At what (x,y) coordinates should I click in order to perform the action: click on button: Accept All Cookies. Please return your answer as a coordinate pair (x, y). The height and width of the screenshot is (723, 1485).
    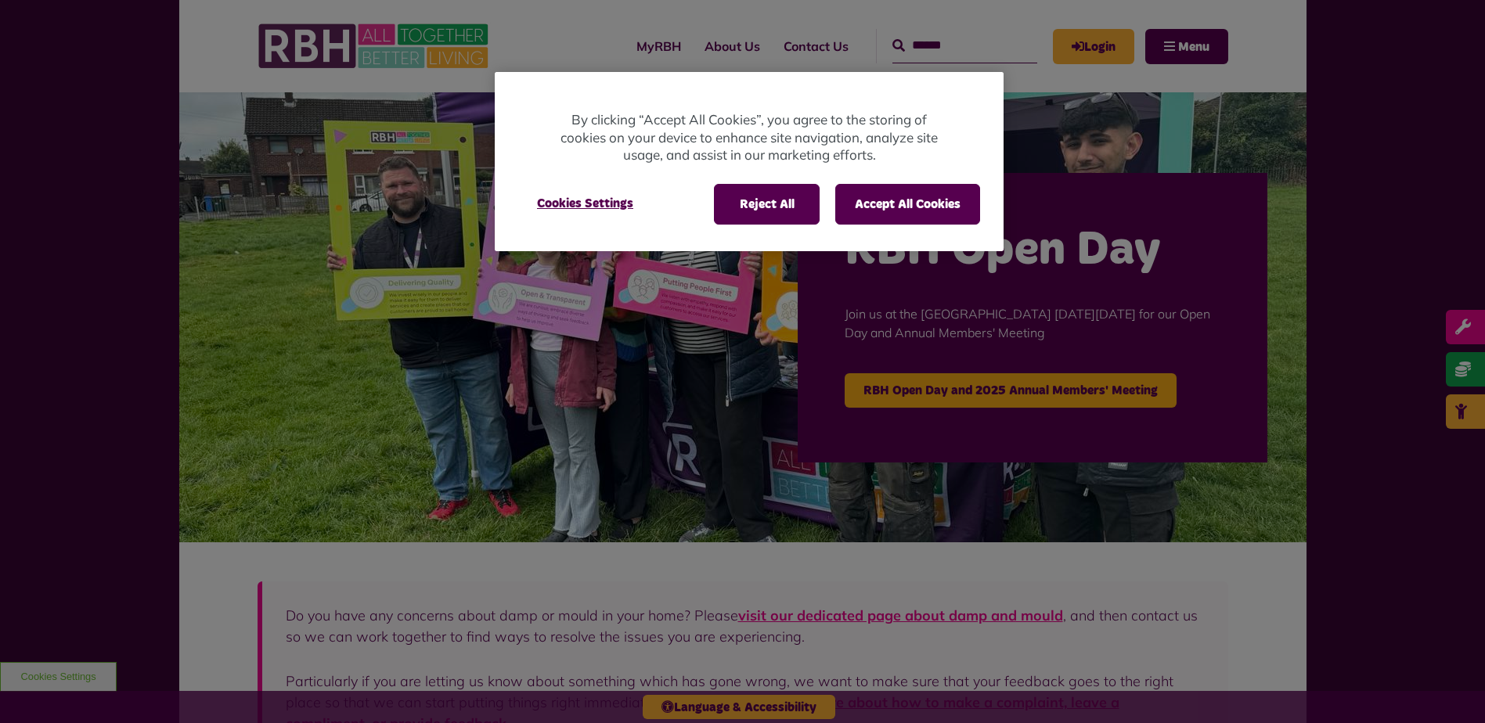
    Looking at the image, I should click on (907, 204).